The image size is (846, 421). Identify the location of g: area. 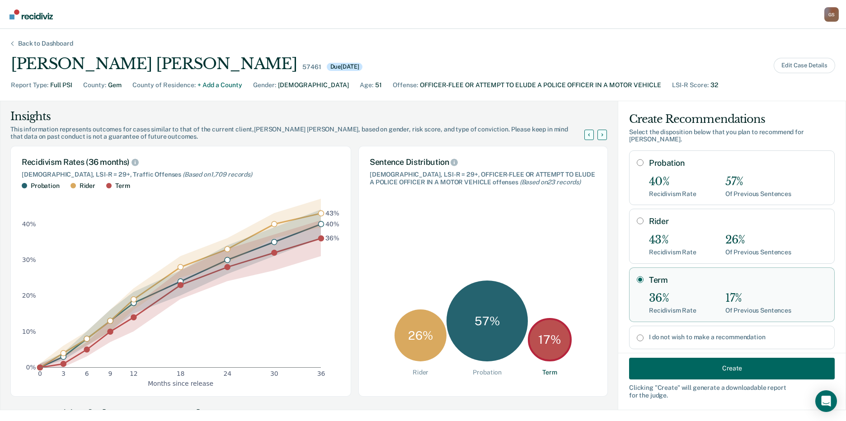
(180, 283).